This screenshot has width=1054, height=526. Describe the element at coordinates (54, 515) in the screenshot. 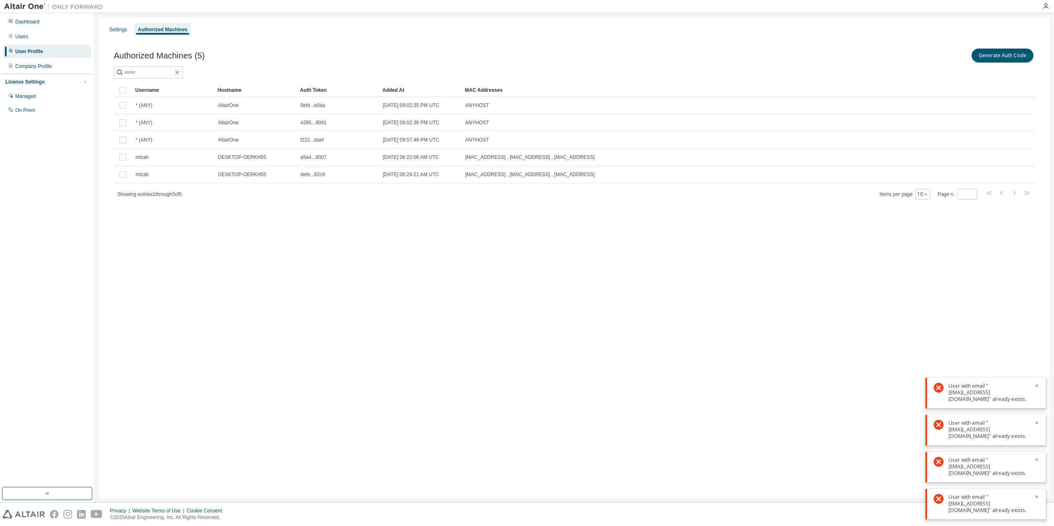

I see `img: facebook.svg` at that location.